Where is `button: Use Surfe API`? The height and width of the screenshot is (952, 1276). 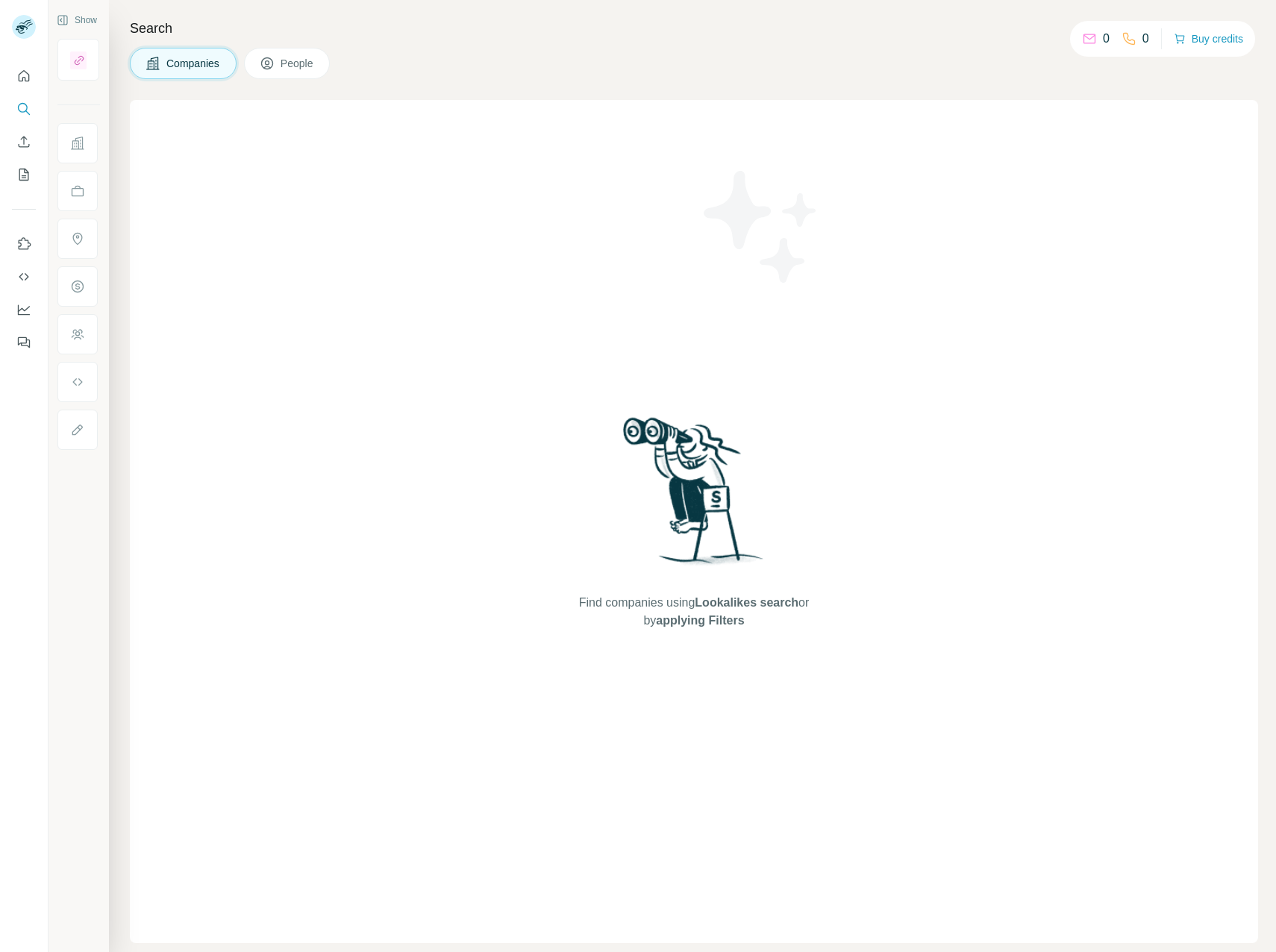 button: Use Surfe API is located at coordinates (24, 277).